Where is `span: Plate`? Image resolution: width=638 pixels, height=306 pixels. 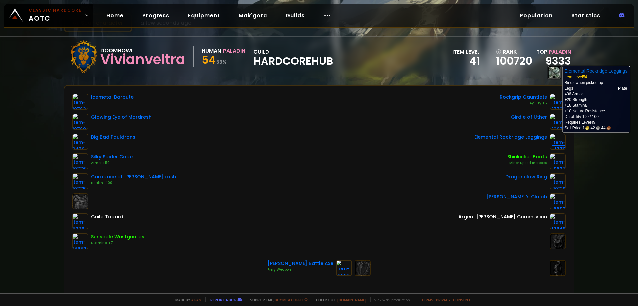 span: Plate is located at coordinates (623, 88).